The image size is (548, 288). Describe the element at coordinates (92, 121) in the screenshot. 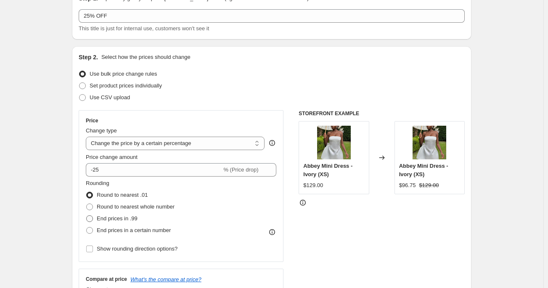

I see `h3: Price` at that location.